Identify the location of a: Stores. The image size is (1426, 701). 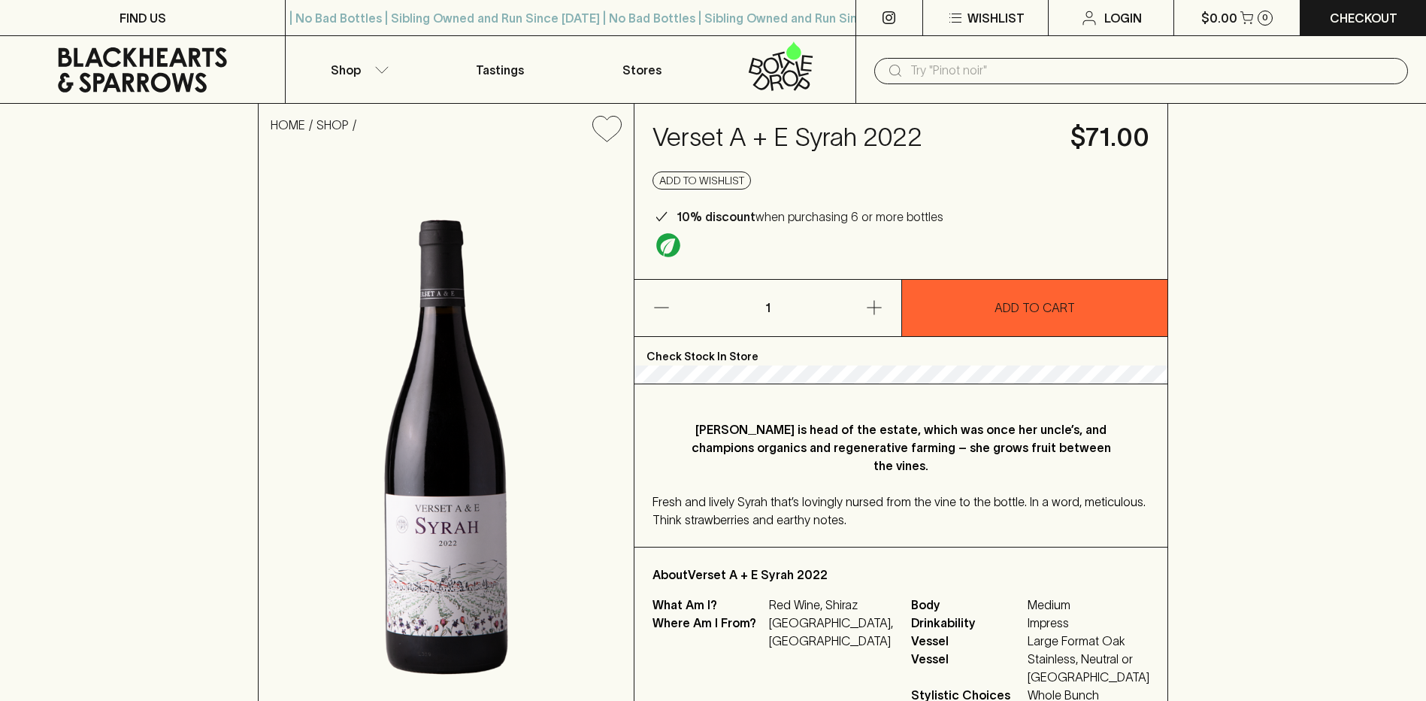
(641, 69).